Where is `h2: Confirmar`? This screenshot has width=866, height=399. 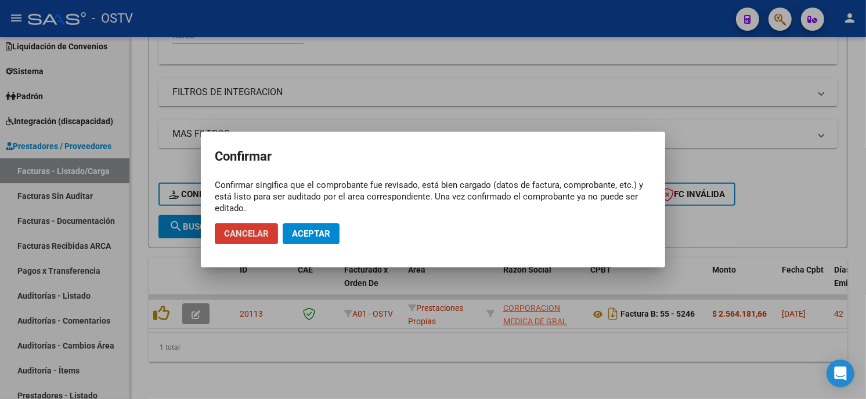
h2: Confirmar is located at coordinates (433, 157).